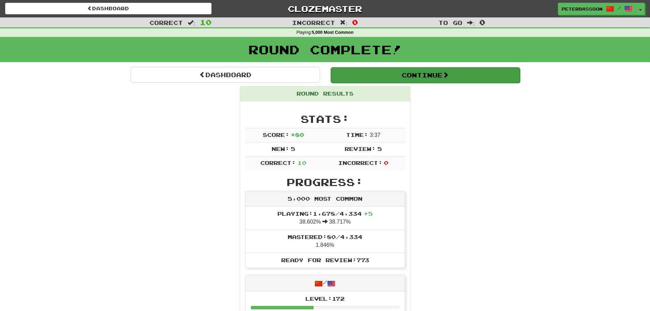 This screenshot has width=650, height=311. Describe the element at coordinates (597, 9) in the screenshot. I see `a: Peterbassoon /` at that location.